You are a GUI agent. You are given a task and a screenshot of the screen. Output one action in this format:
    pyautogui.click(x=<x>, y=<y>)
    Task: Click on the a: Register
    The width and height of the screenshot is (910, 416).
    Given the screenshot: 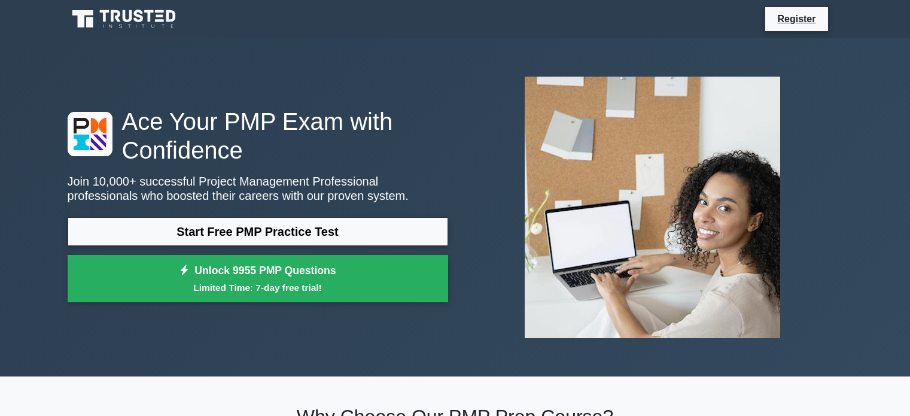 What is the action you would take?
    pyautogui.click(x=797, y=19)
    